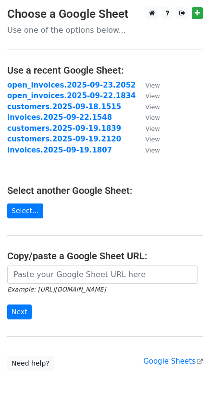  Describe the element at coordinates (105, 190) in the screenshot. I see `h4: Select another Google Sheet:` at that location.